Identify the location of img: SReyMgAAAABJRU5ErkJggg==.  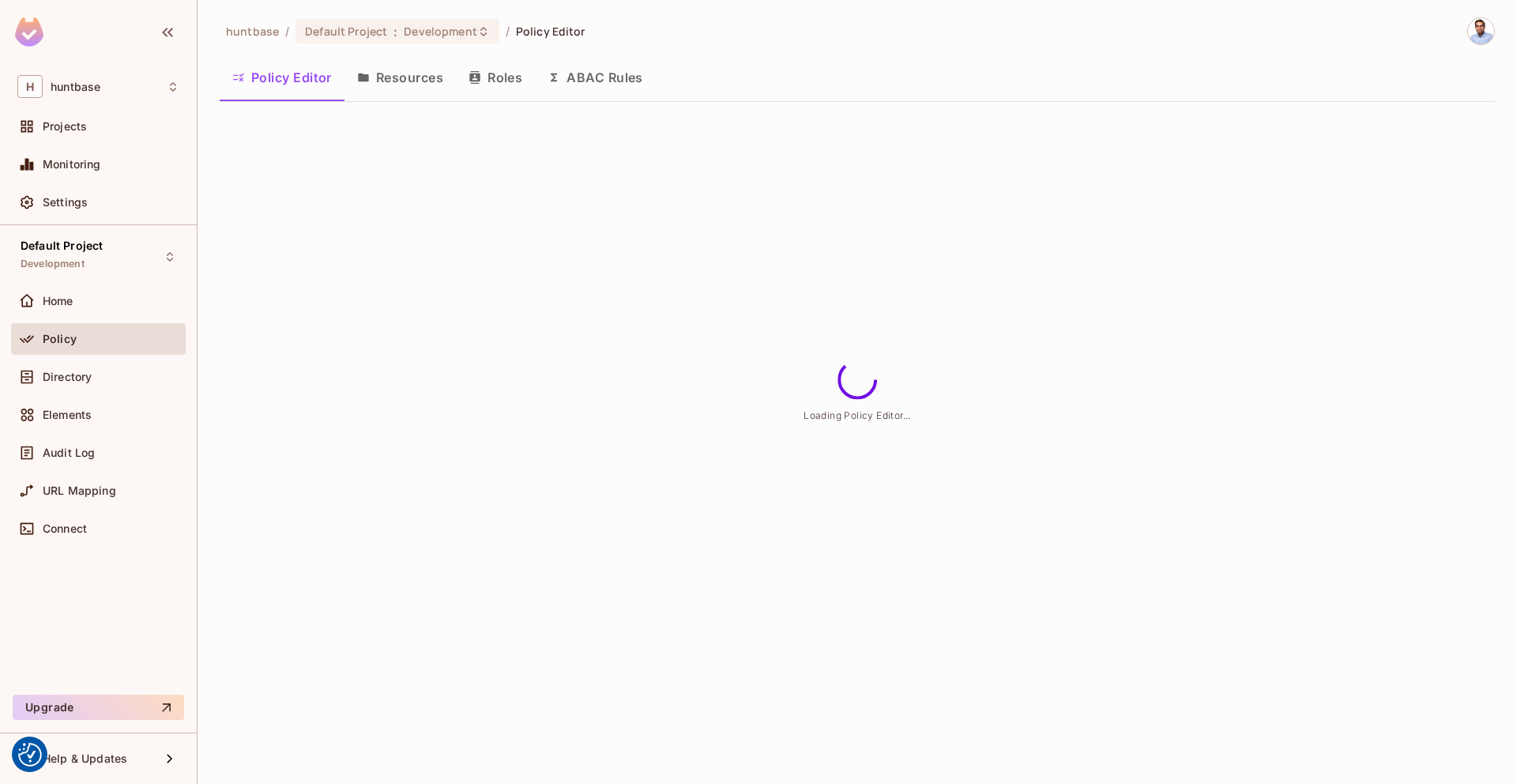
(29, 31).